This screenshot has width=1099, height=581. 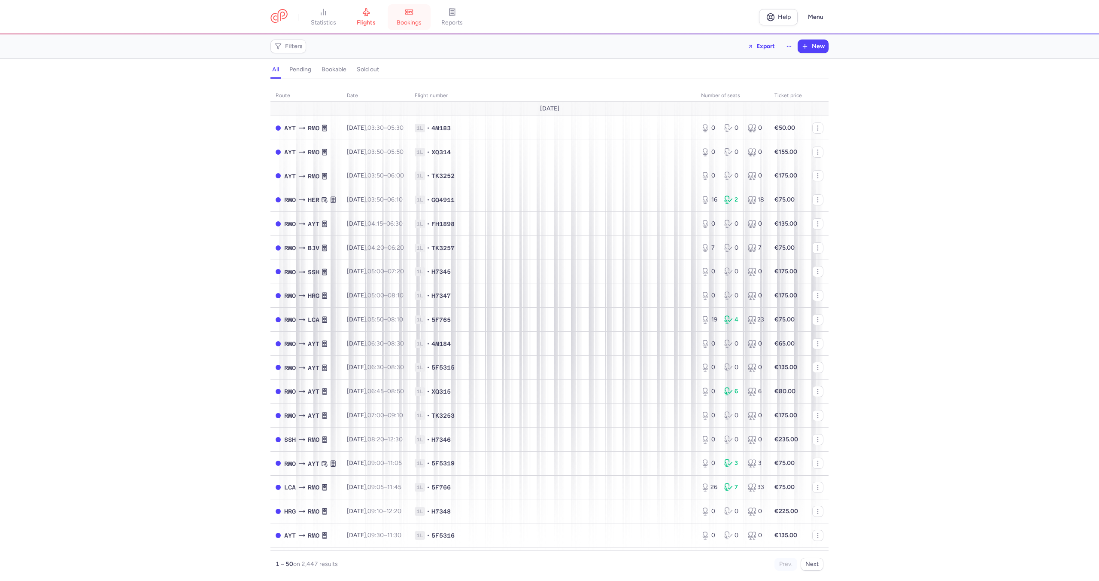 I want to click on button: Menu, so click(x=816, y=17).